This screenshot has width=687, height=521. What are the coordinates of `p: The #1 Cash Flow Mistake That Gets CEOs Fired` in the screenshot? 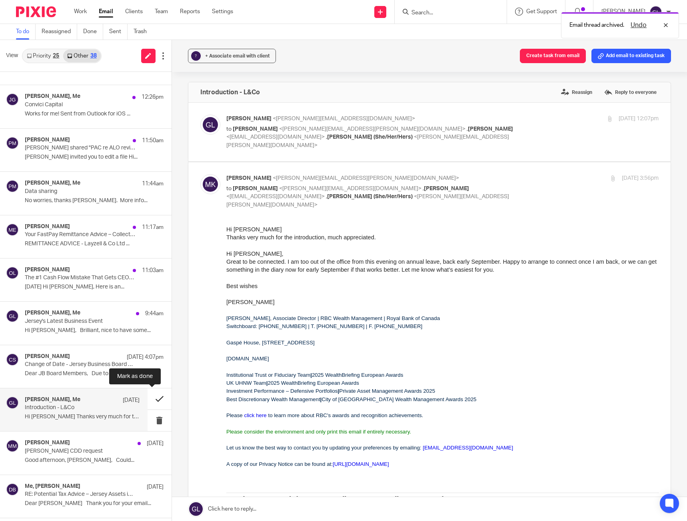 It's located at (80, 278).